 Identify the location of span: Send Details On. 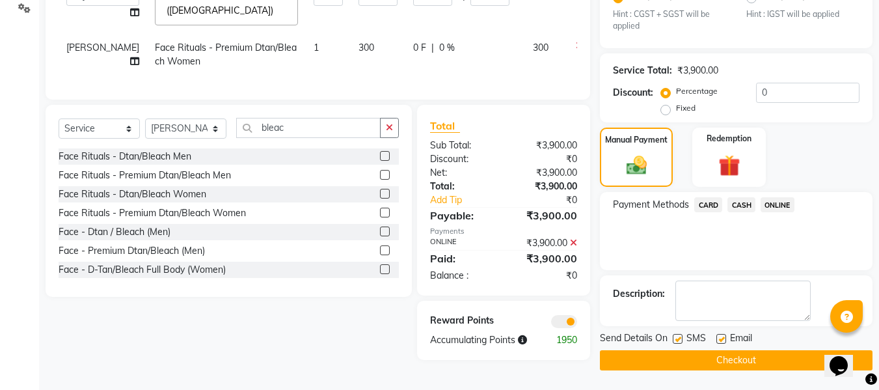
(634, 339).